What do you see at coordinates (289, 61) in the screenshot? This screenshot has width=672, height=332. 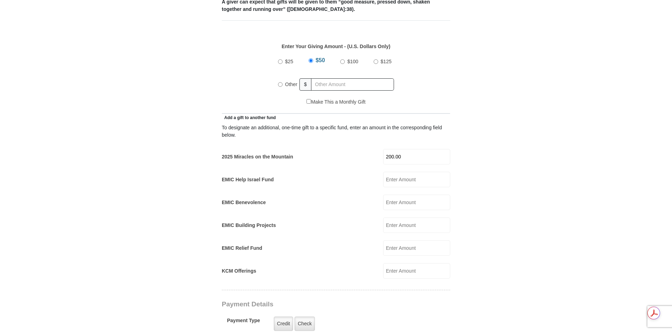 I see `span: $25` at bounding box center [289, 61].